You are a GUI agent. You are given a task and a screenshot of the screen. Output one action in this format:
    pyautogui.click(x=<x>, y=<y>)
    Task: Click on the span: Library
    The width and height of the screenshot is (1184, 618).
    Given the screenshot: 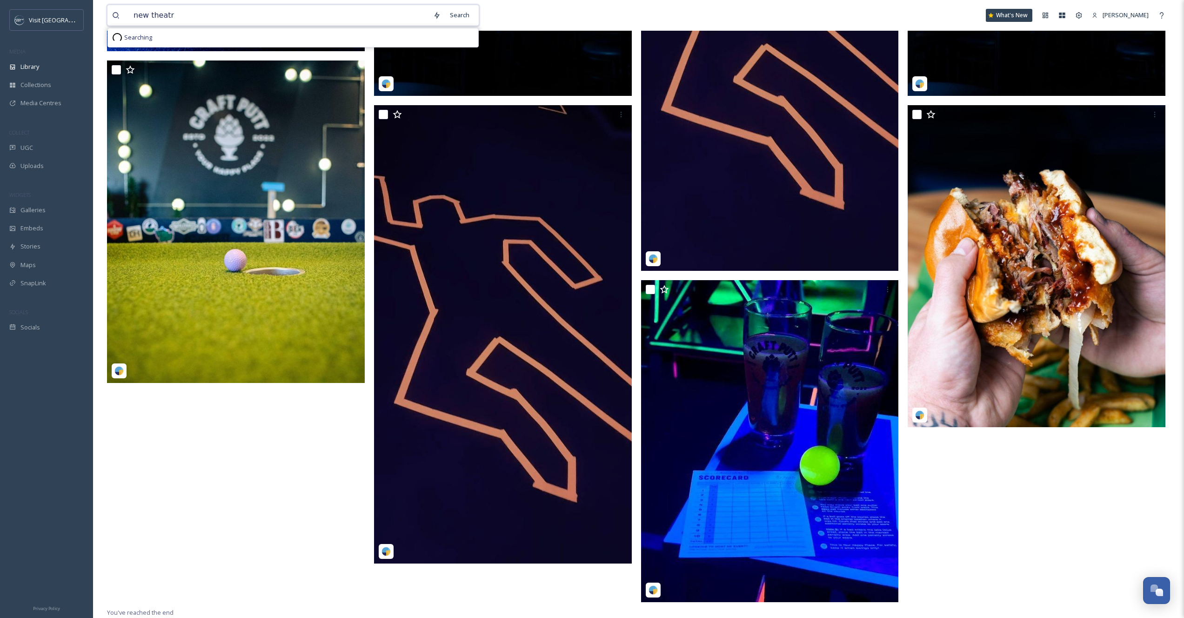 What is the action you would take?
    pyautogui.click(x=30, y=67)
    